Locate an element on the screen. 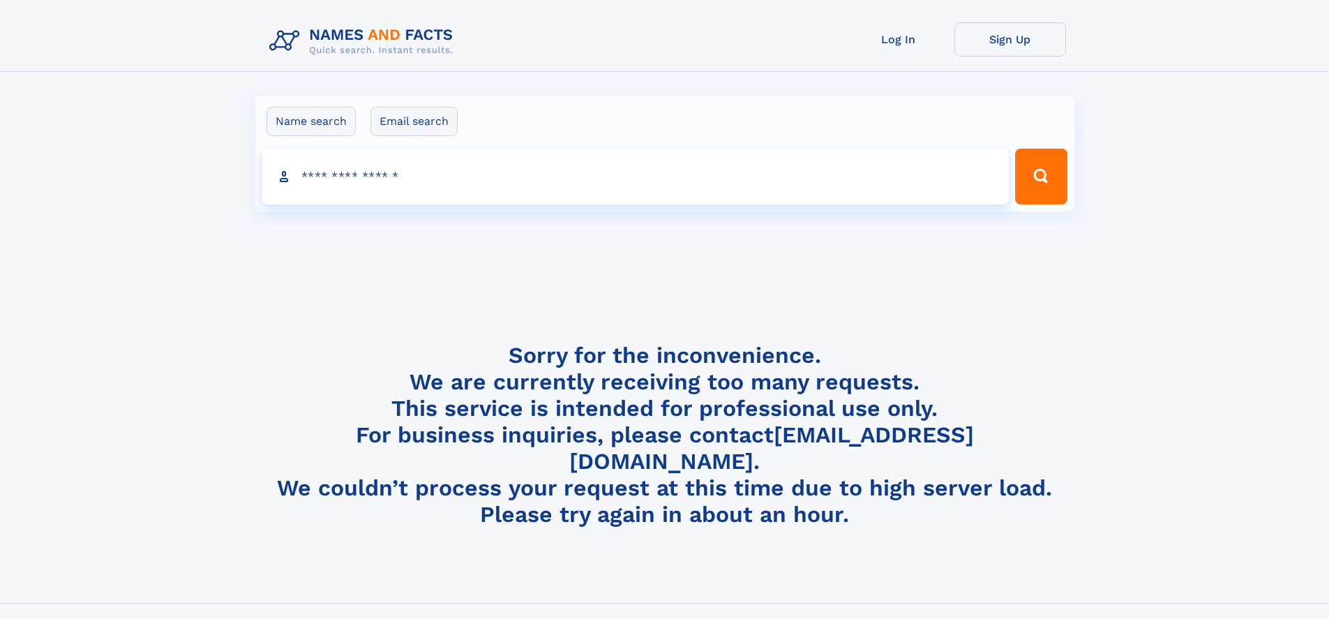  h4: Sorry for the inconvenience. We are currently receiving too many requests. This service is intend... is located at coordinates (665, 435).